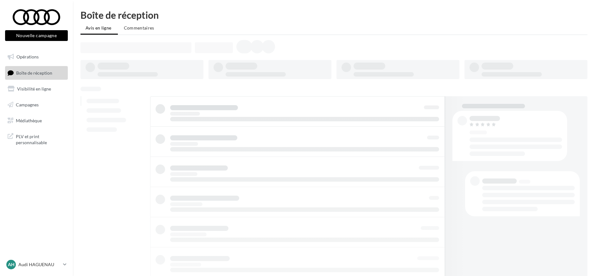 This screenshot has height=276, width=595. I want to click on span: Opérations, so click(28, 56).